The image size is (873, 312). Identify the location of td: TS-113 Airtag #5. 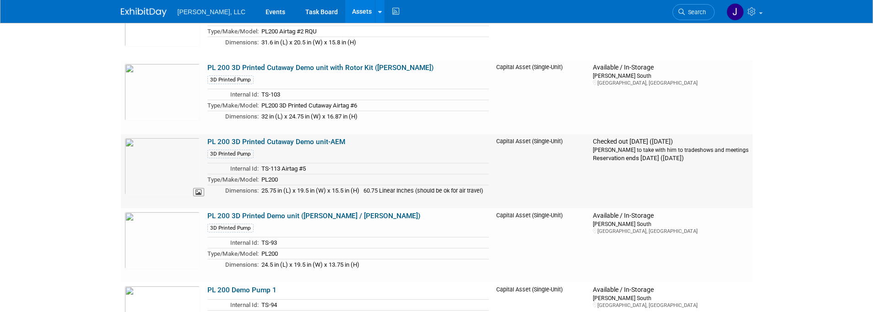
(374, 169).